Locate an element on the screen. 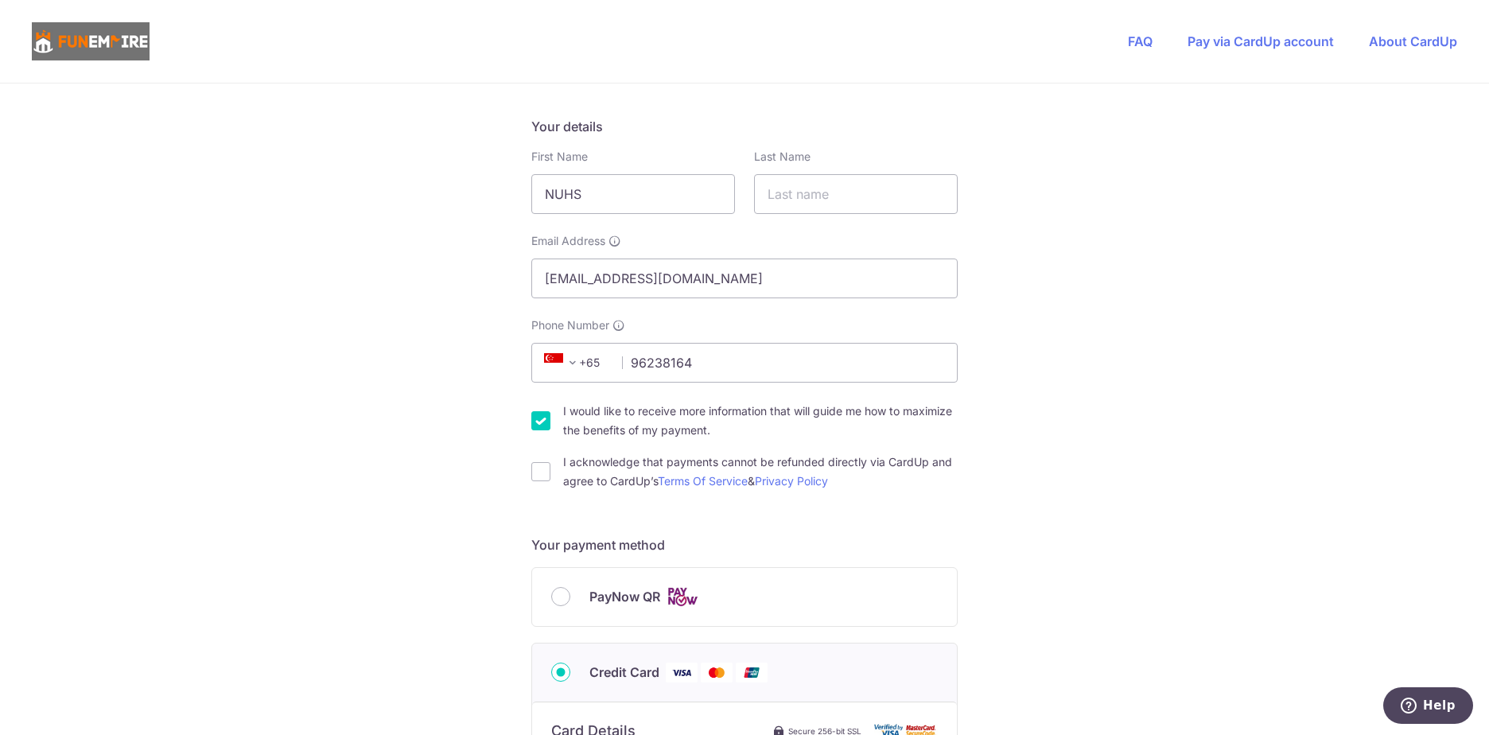 The height and width of the screenshot is (735, 1489). label: I would like to receive more information that will guide me how to maximize the benefits of my pa... is located at coordinates (761, 421).